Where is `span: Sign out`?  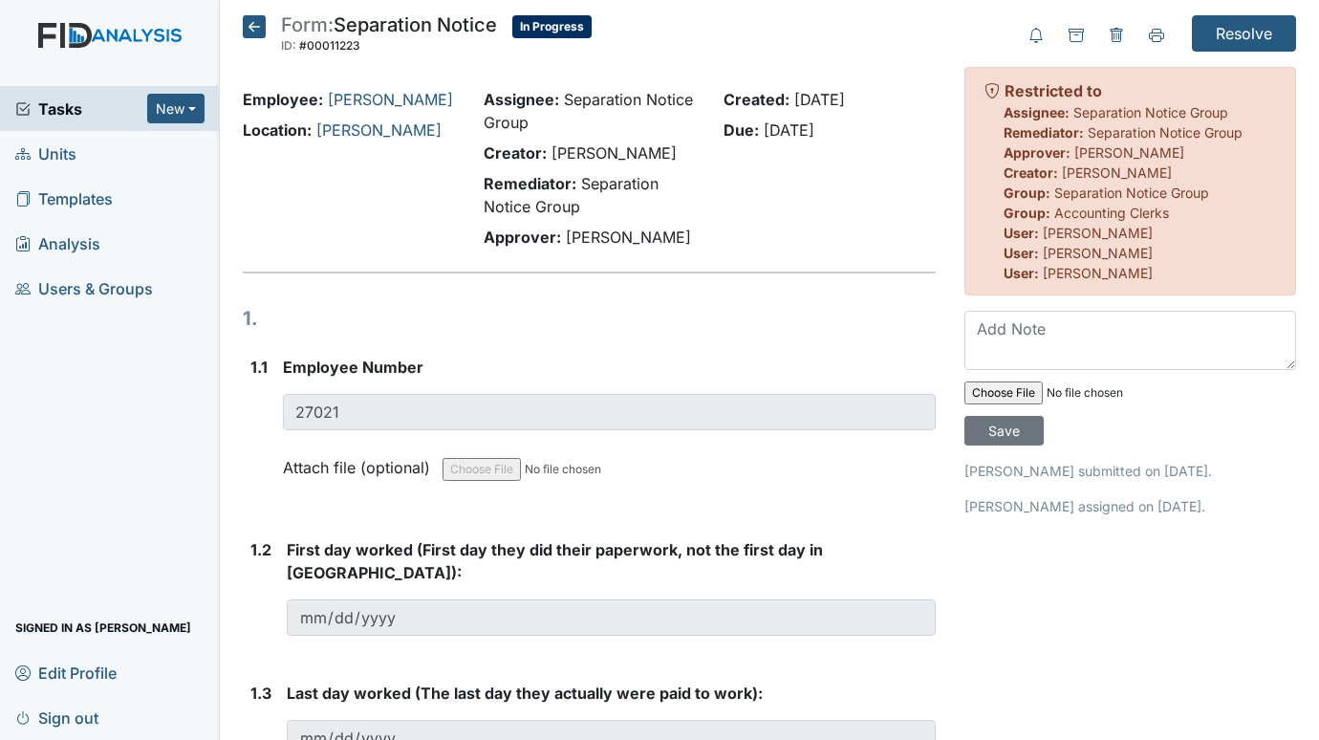
span: Sign out is located at coordinates (56, 717).